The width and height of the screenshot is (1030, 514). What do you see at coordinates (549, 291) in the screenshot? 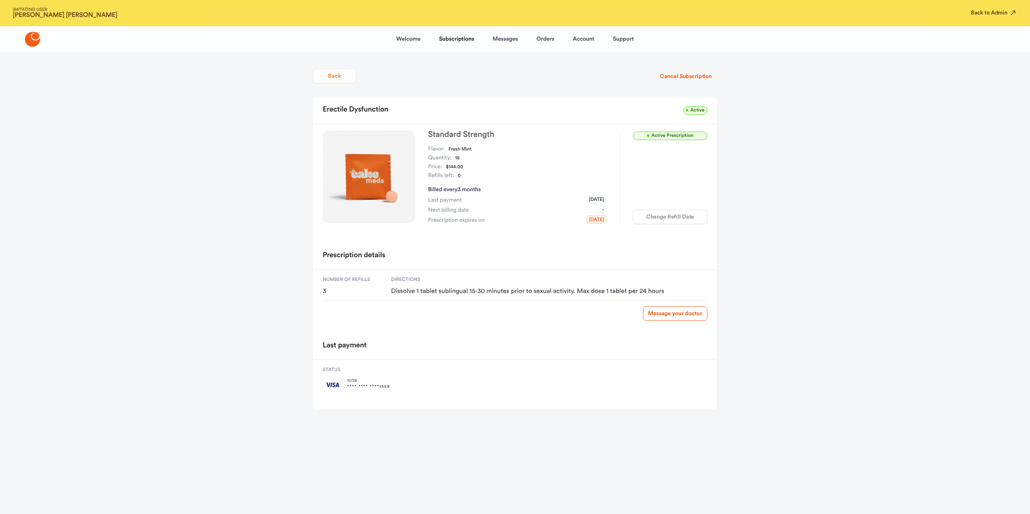
I see `span: Dissolve 1 tablet sublingual 15-30 minutes prior to sexual activity. Max dose 1 tablet per 24 hours` at bounding box center [549, 291].